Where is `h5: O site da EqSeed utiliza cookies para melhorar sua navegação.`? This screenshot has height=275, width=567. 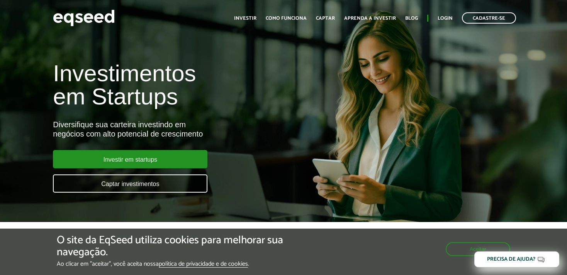 h5: O site da EqSeed utiliza cookies para melhorar sua navegação. is located at coordinates (193, 246).